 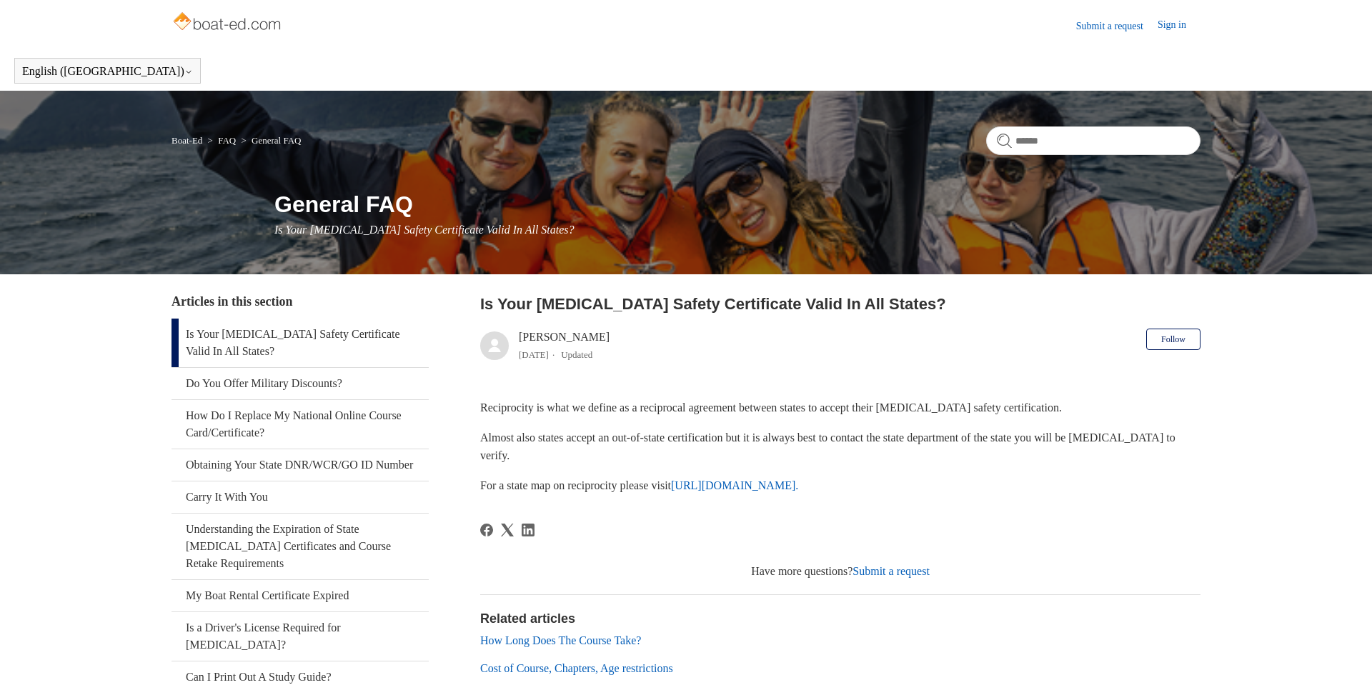 What do you see at coordinates (507, 530) in the screenshot?
I see `a: X Corp` at bounding box center [507, 530].